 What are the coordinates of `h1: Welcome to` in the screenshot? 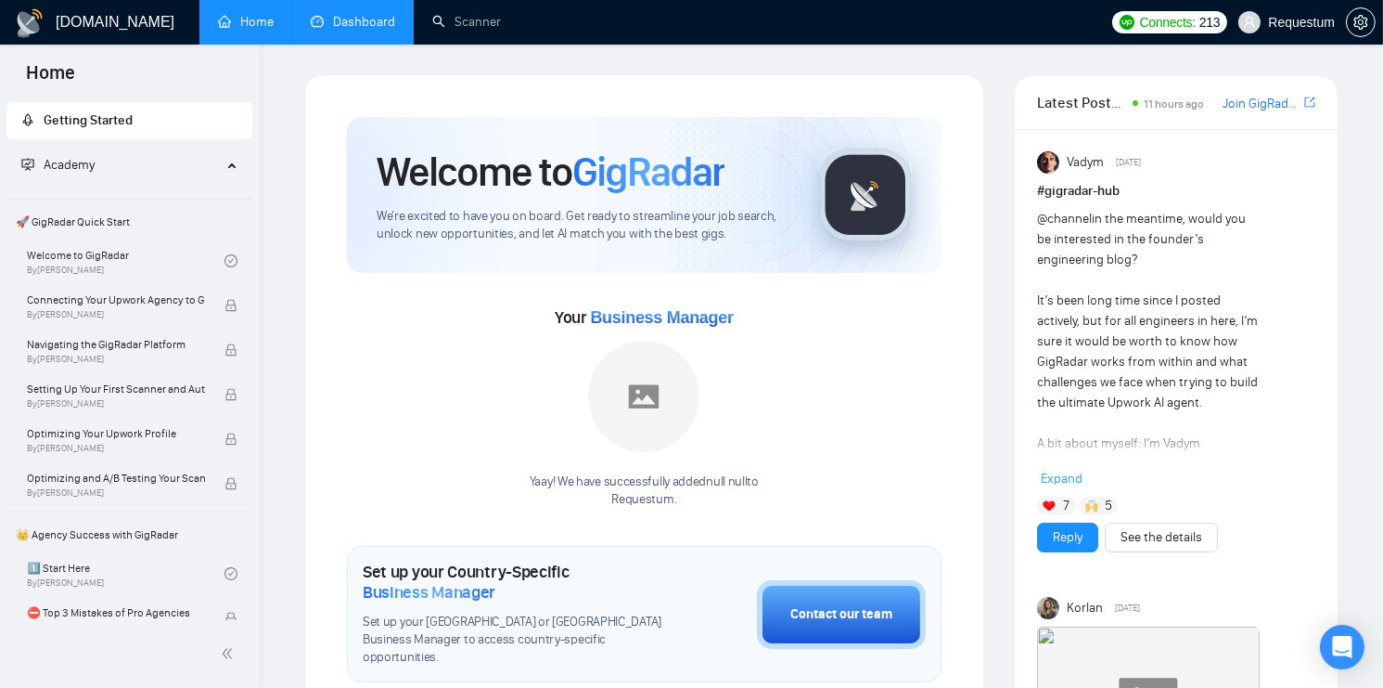 It's located at (550, 172).